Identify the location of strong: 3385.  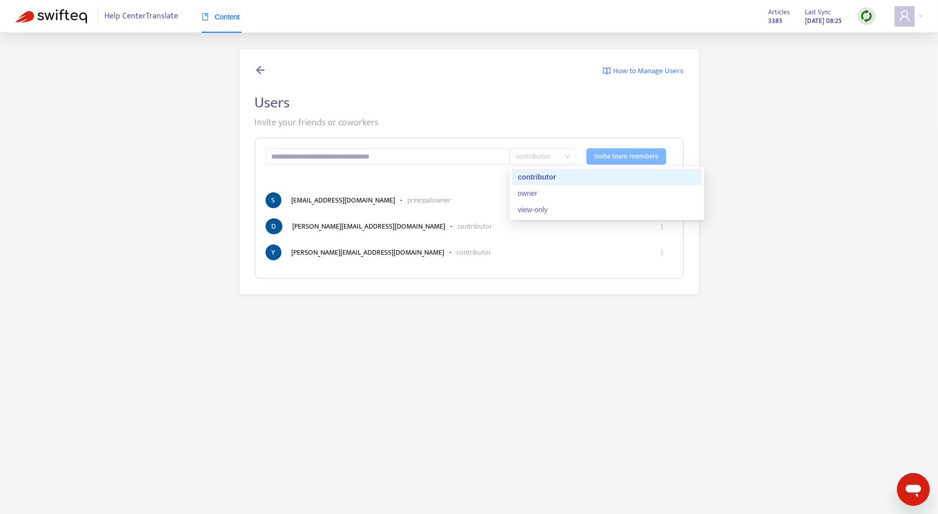
(776, 21).